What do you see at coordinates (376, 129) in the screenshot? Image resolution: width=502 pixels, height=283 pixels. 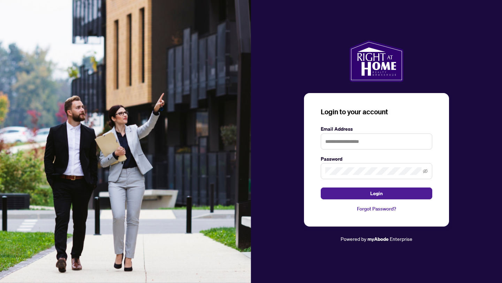 I see `label: Email Address` at bounding box center [376, 129].